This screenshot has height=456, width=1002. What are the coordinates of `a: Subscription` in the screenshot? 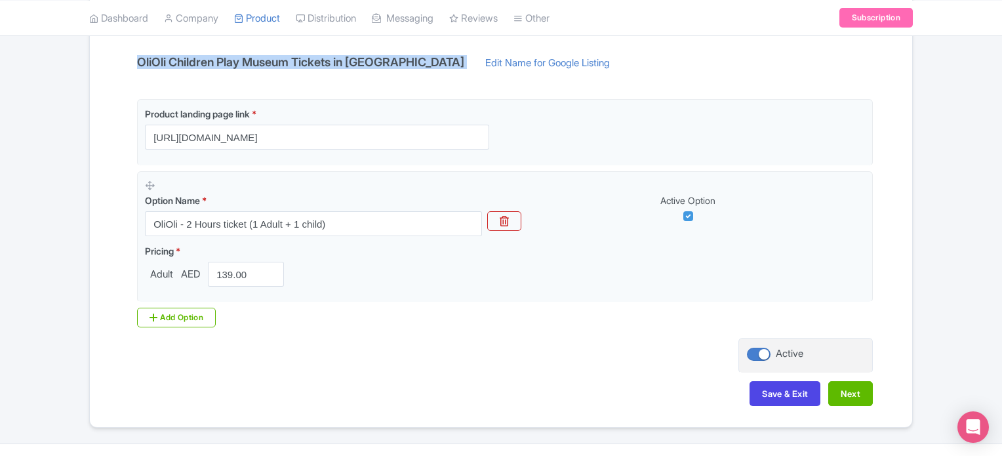 It's located at (876, 18).